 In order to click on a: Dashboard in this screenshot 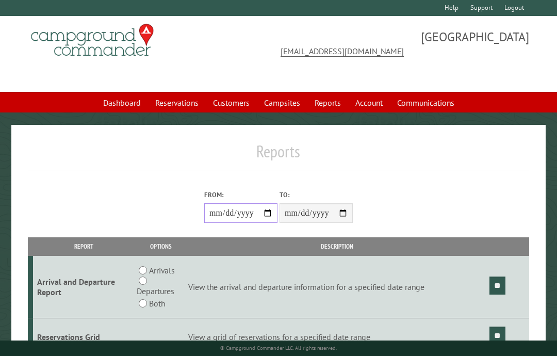, I will do `click(122, 103)`.